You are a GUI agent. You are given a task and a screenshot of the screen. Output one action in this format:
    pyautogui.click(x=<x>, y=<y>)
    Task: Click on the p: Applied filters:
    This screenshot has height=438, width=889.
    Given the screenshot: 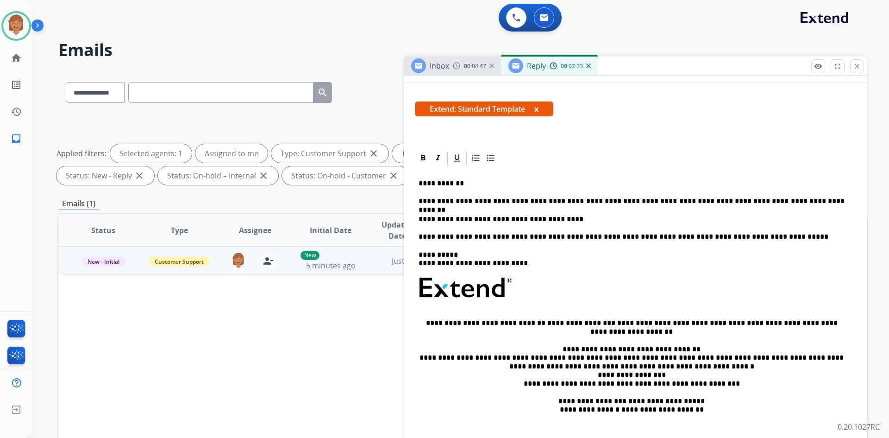 What is the action you would take?
    pyautogui.click(x=82, y=153)
    